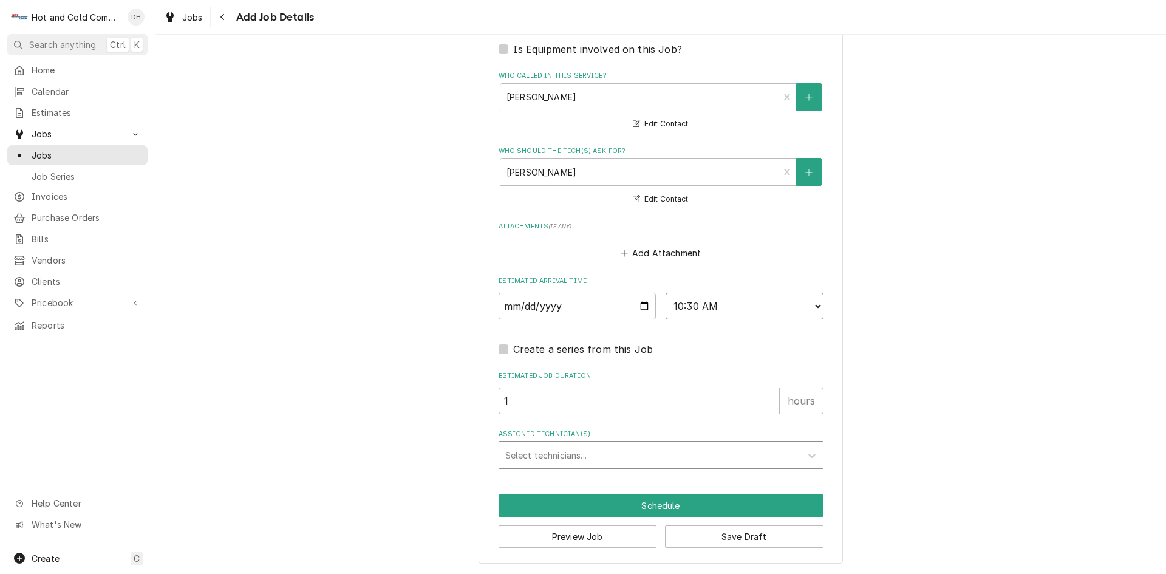  What do you see at coordinates (63, 44) in the screenshot?
I see `span: Search anything` at bounding box center [63, 44].